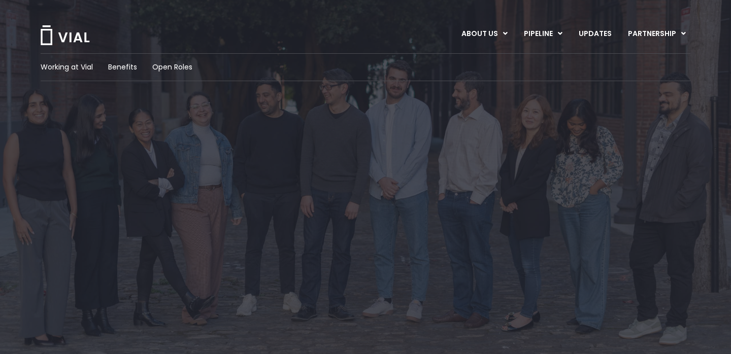 The image size is (731, 354). What do you see at coordinates (172, 67) in the screenshot?
I see `a: Open Roles` at bounding box center [172, 67].